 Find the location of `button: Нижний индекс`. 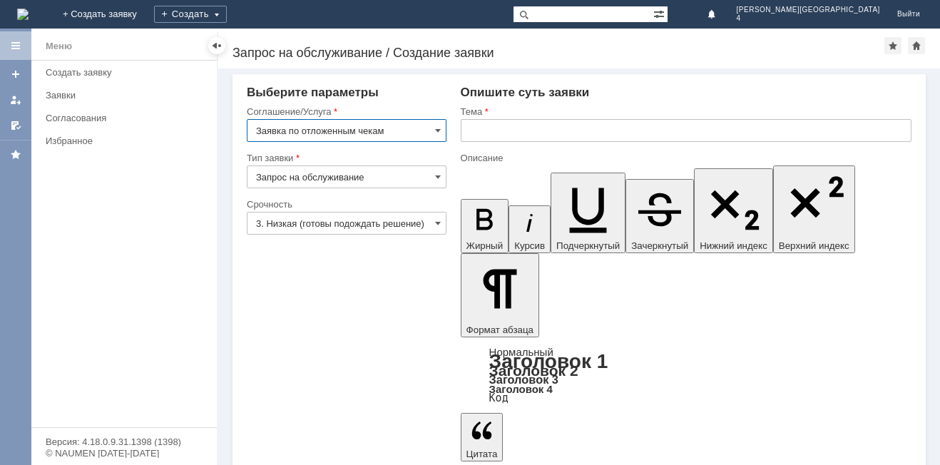

button: Нижний индекс is located at coordinates (733, 210).